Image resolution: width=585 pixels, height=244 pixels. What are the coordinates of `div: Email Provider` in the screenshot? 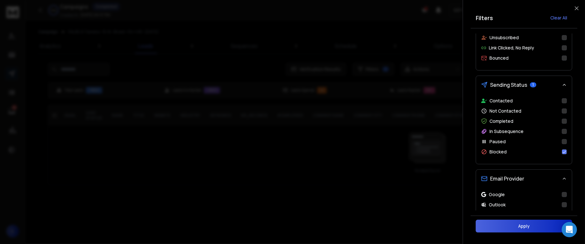 It's located at (524, 207).